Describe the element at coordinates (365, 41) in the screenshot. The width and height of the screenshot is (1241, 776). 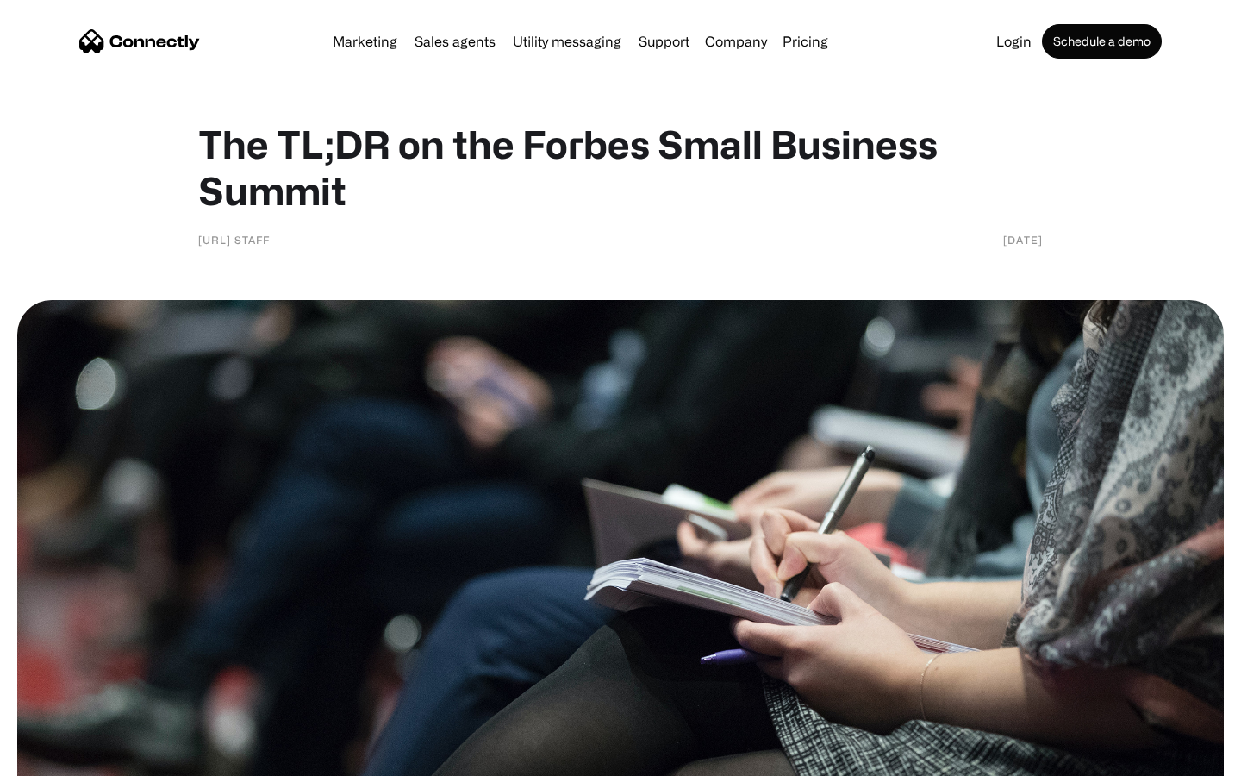
I see `a: Marketing` at that location.